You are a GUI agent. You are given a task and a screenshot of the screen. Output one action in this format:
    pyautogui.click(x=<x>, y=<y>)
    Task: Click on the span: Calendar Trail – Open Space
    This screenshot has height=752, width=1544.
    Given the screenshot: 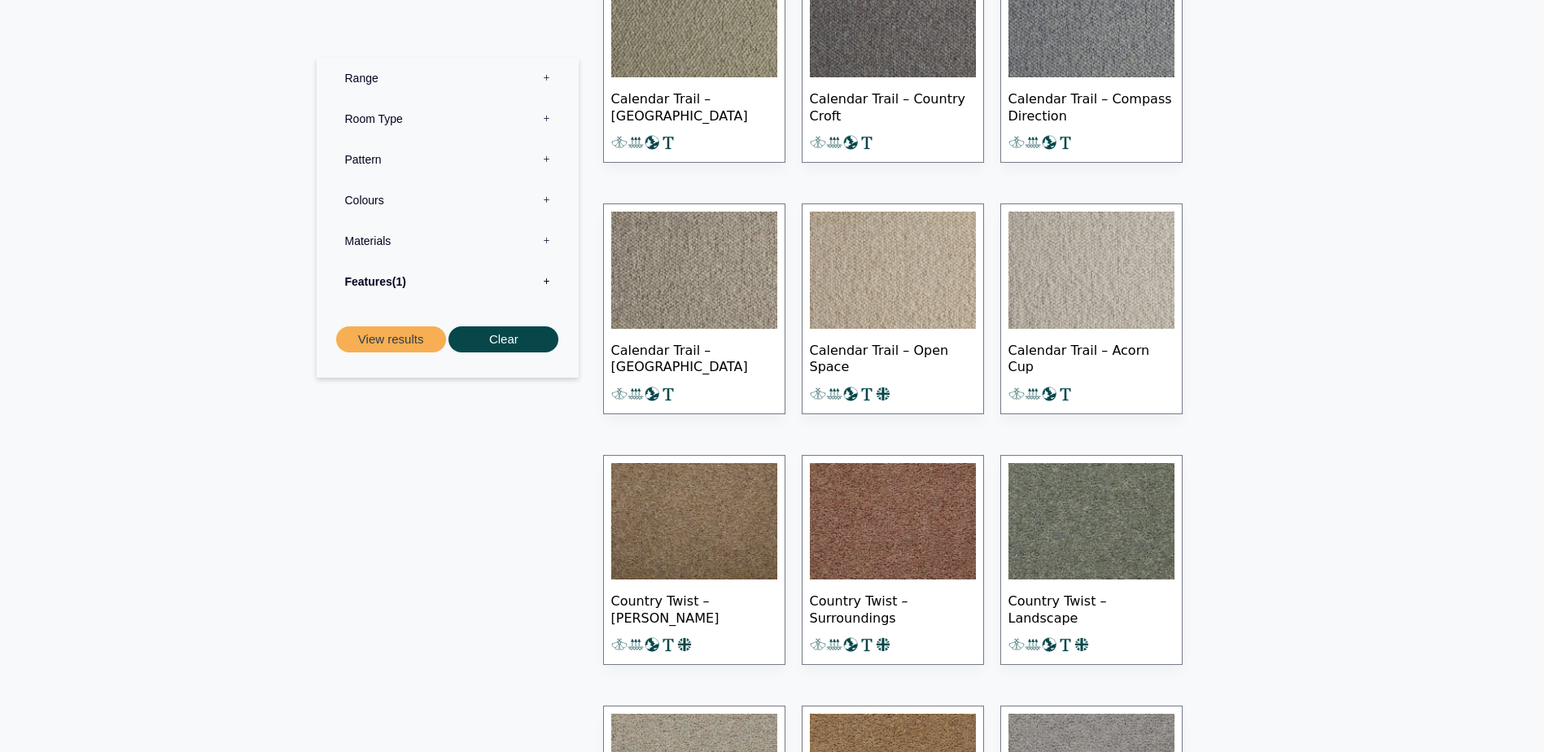 What is the action you would take?
    pyautogui.click(x=893, y=357)
    